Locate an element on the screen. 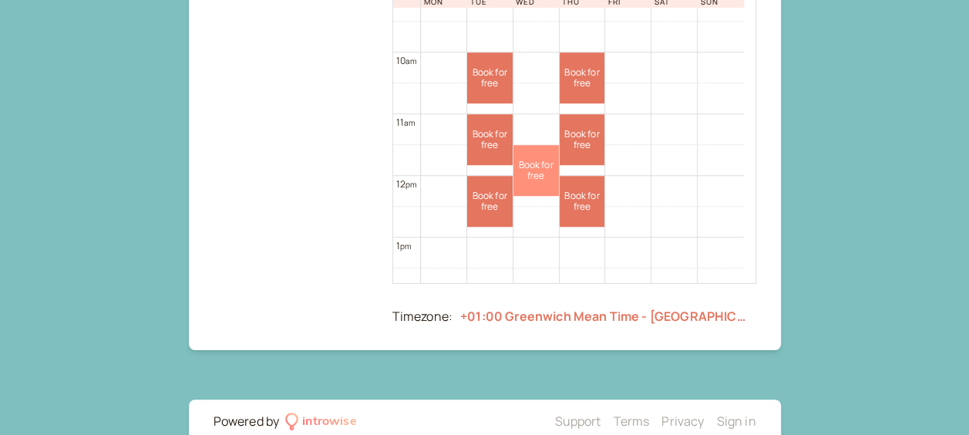 The width and height of the screenshot is (969, 435). a: Support is located at coordinates (578, 421).